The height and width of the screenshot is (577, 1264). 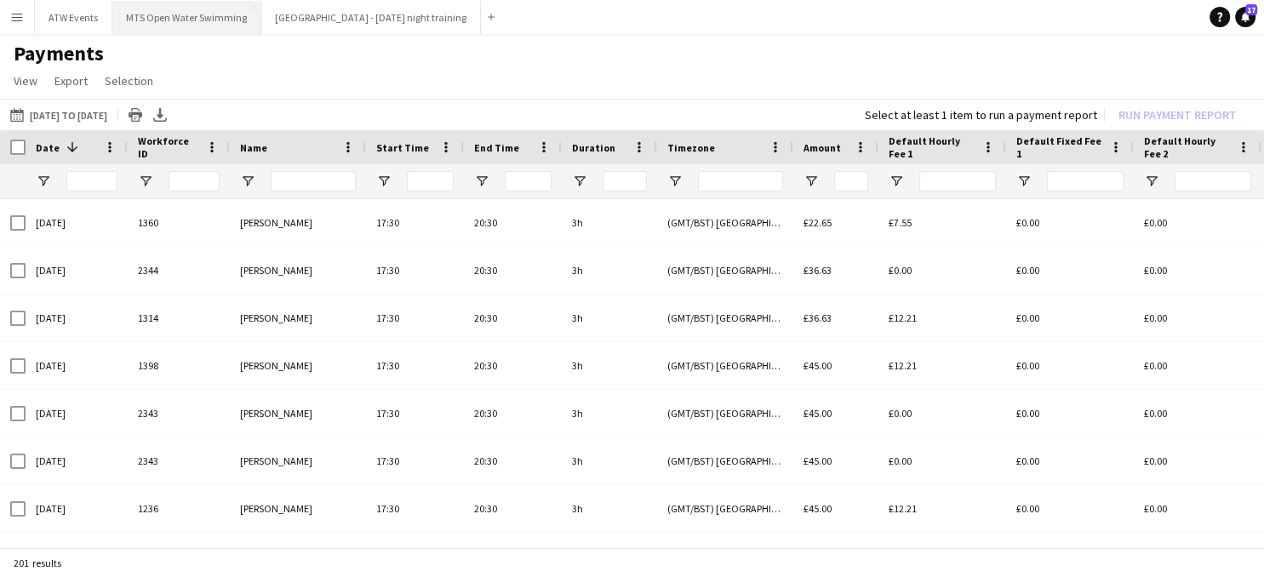 What do you see at coordinates (430, 181) in the screenshot?
I see `input: Start Time Filter Input` at bounding box center [430, 181].